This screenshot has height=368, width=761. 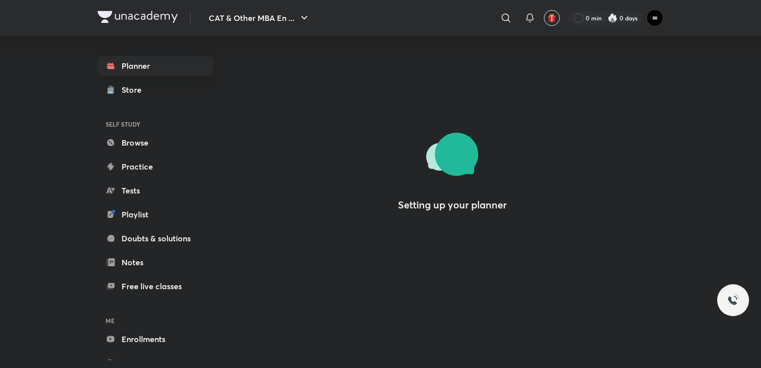 What do you see at coordinates (260, 18) in the screenshot?
I see `button: CAT & Other MBA En ...` at bounding box center [260, 18].